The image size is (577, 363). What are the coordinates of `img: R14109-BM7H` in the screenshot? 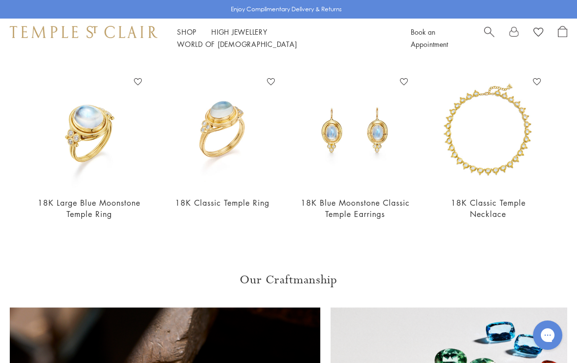 It's located at (222, 131).